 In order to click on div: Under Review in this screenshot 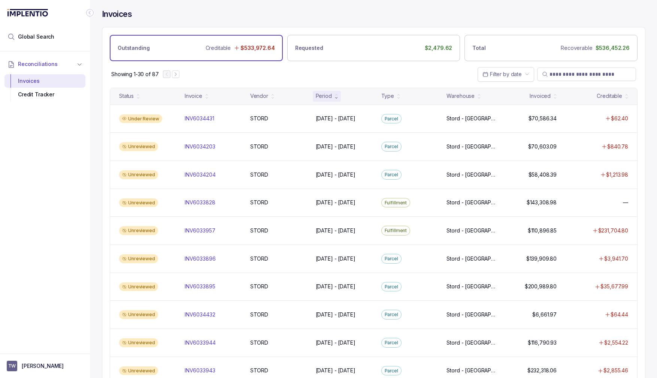, I will do `click(141, 119)`.